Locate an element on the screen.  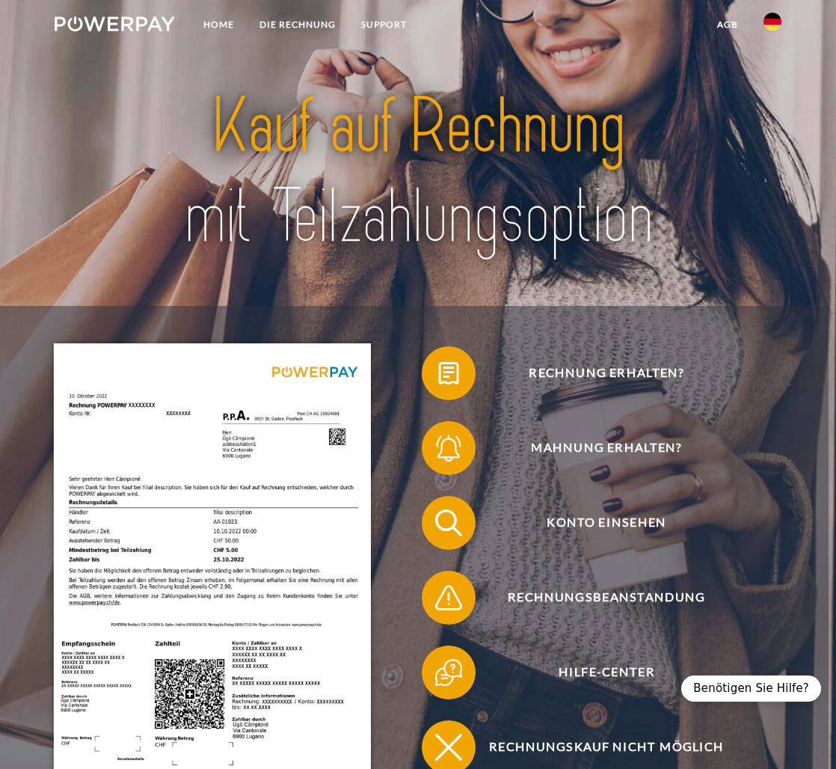
a: Rechnung erhalten? is located at coordinates (597, 373).